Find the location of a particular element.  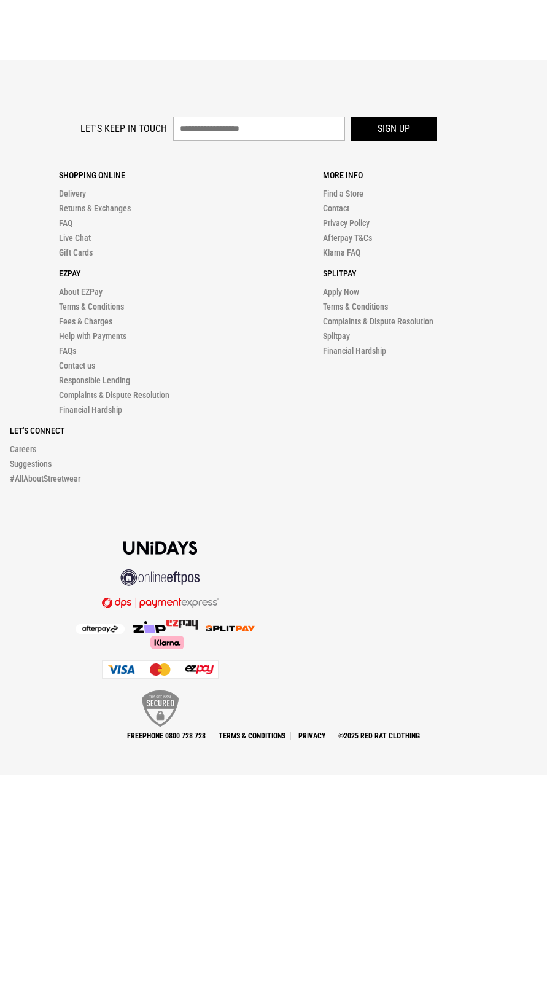

a: Apply Now is located at coordinates (341, 292).